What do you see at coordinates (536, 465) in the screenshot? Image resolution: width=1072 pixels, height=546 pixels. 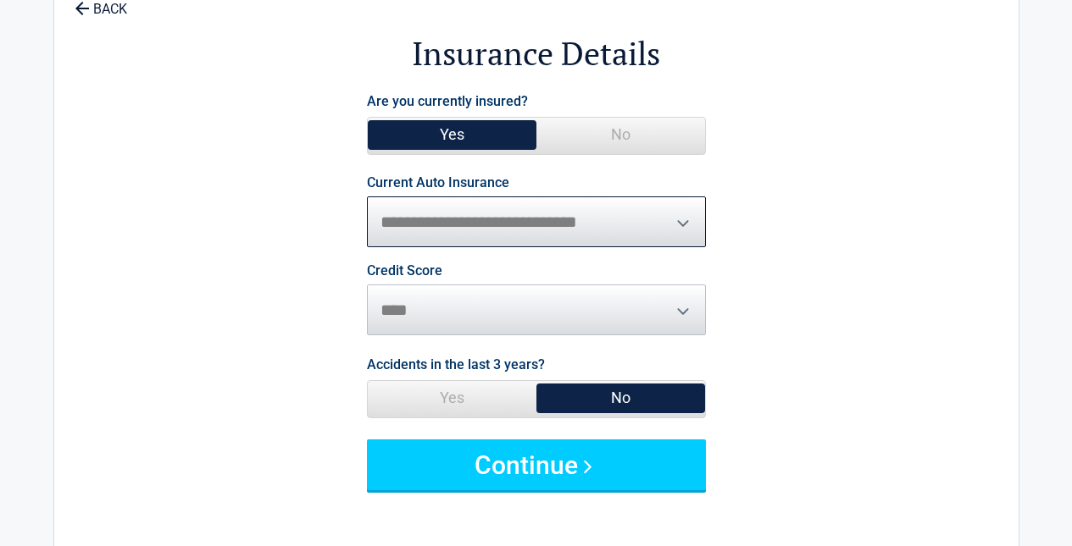 I see `button: Continue` at bounding box center [536, 465].